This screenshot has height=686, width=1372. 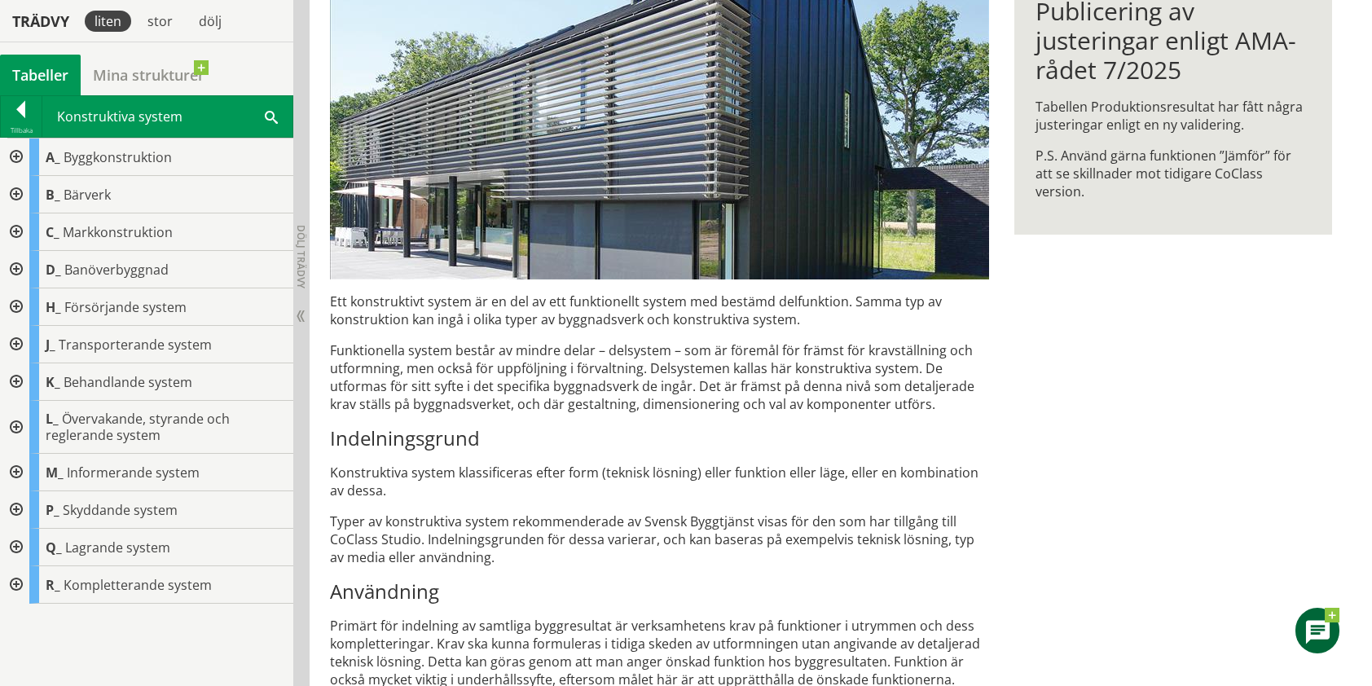 What do you see at coordinates (53, 157) in the screenshot?
I see `span: A_` at bounding box center [53, 157].